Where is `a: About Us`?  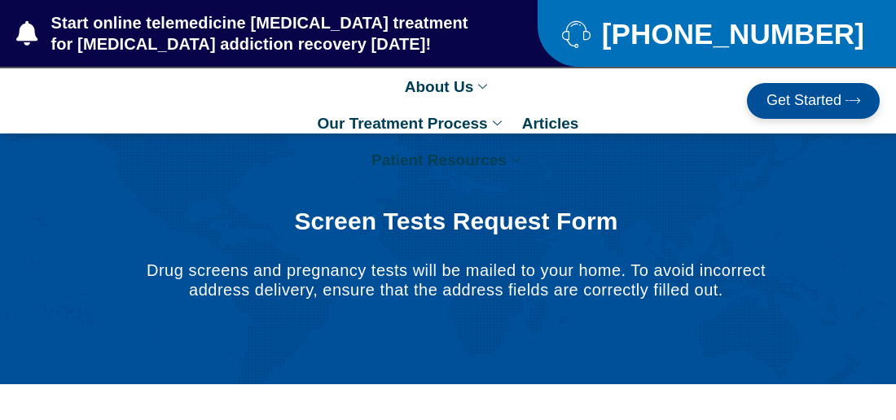 a: About Us is located at coordinates (448, 86).